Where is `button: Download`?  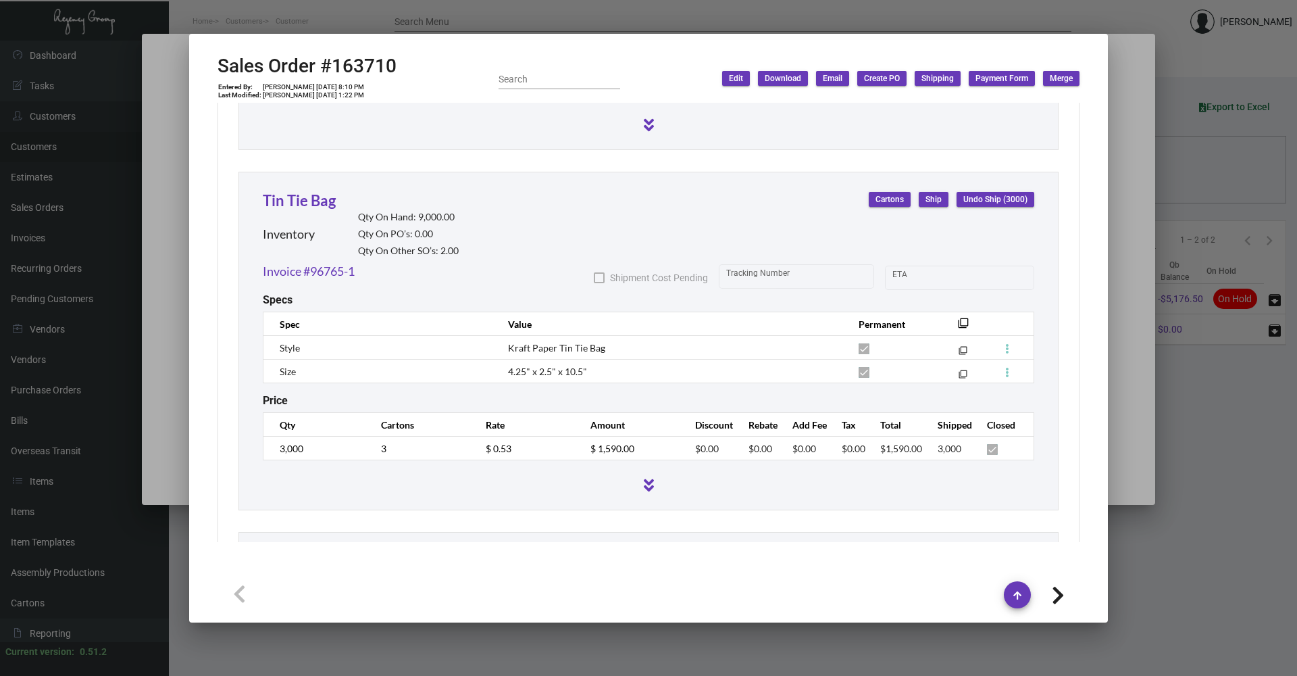
button: Download is located at coordinates (783, 78).